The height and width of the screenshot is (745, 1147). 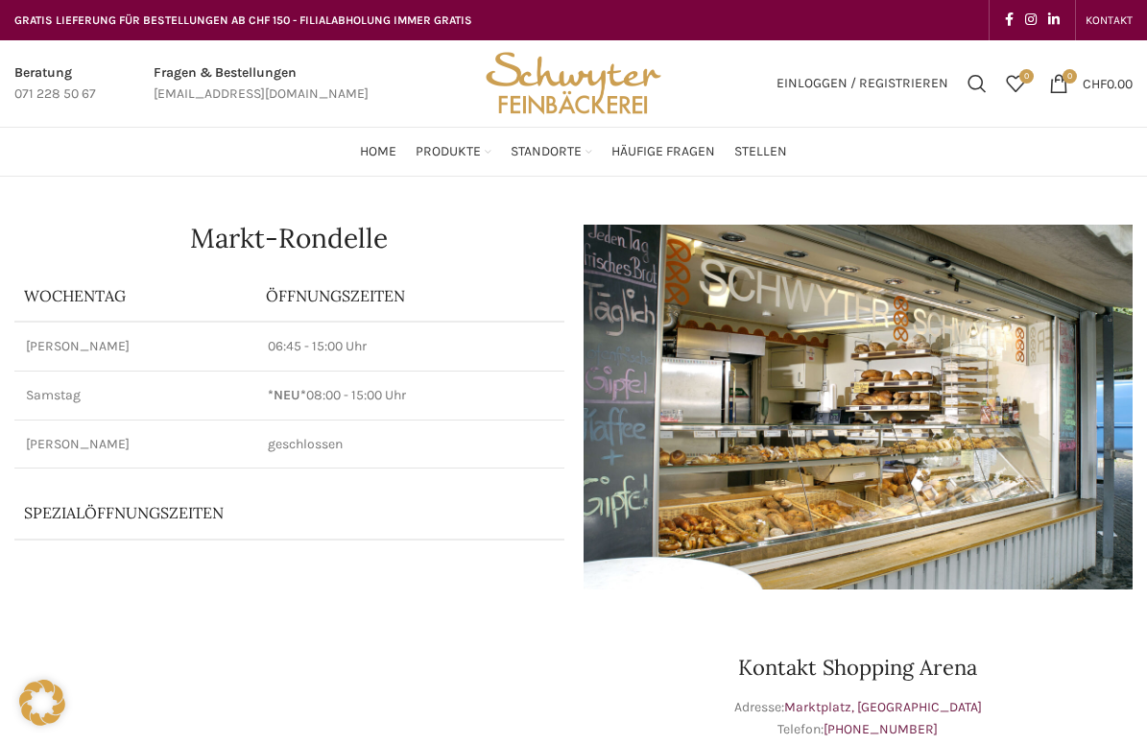 I want to click on h1: Markt-Rondelle, so click(x=289, y=238).